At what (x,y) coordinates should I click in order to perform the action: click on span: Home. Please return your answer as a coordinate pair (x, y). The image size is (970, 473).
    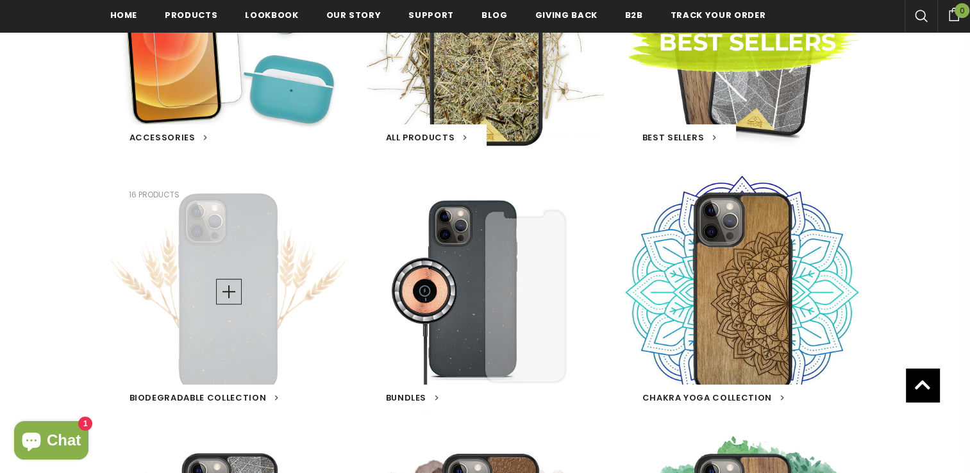
    Looking at the image, I should click on (124, 15).